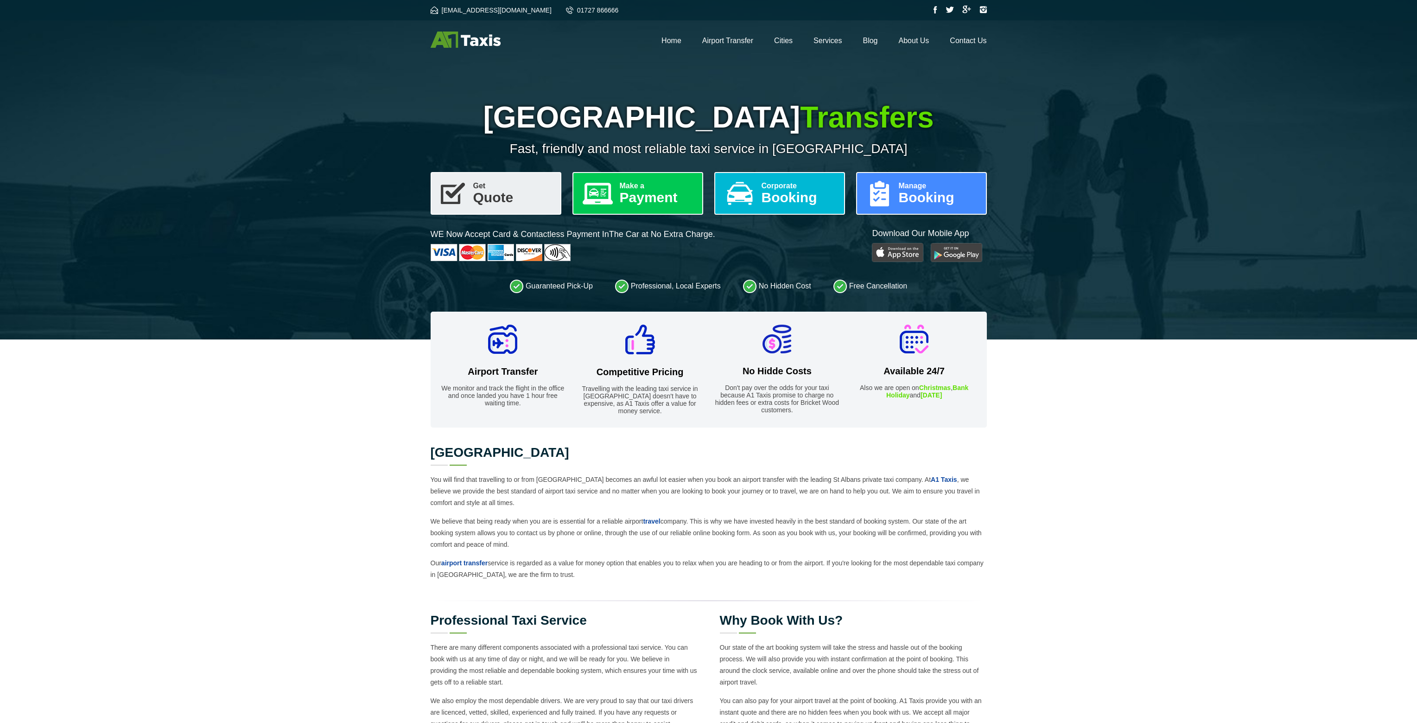 This screenshot has width=1417, height=723. I want to click on span: Corporate, so click(799, 186).